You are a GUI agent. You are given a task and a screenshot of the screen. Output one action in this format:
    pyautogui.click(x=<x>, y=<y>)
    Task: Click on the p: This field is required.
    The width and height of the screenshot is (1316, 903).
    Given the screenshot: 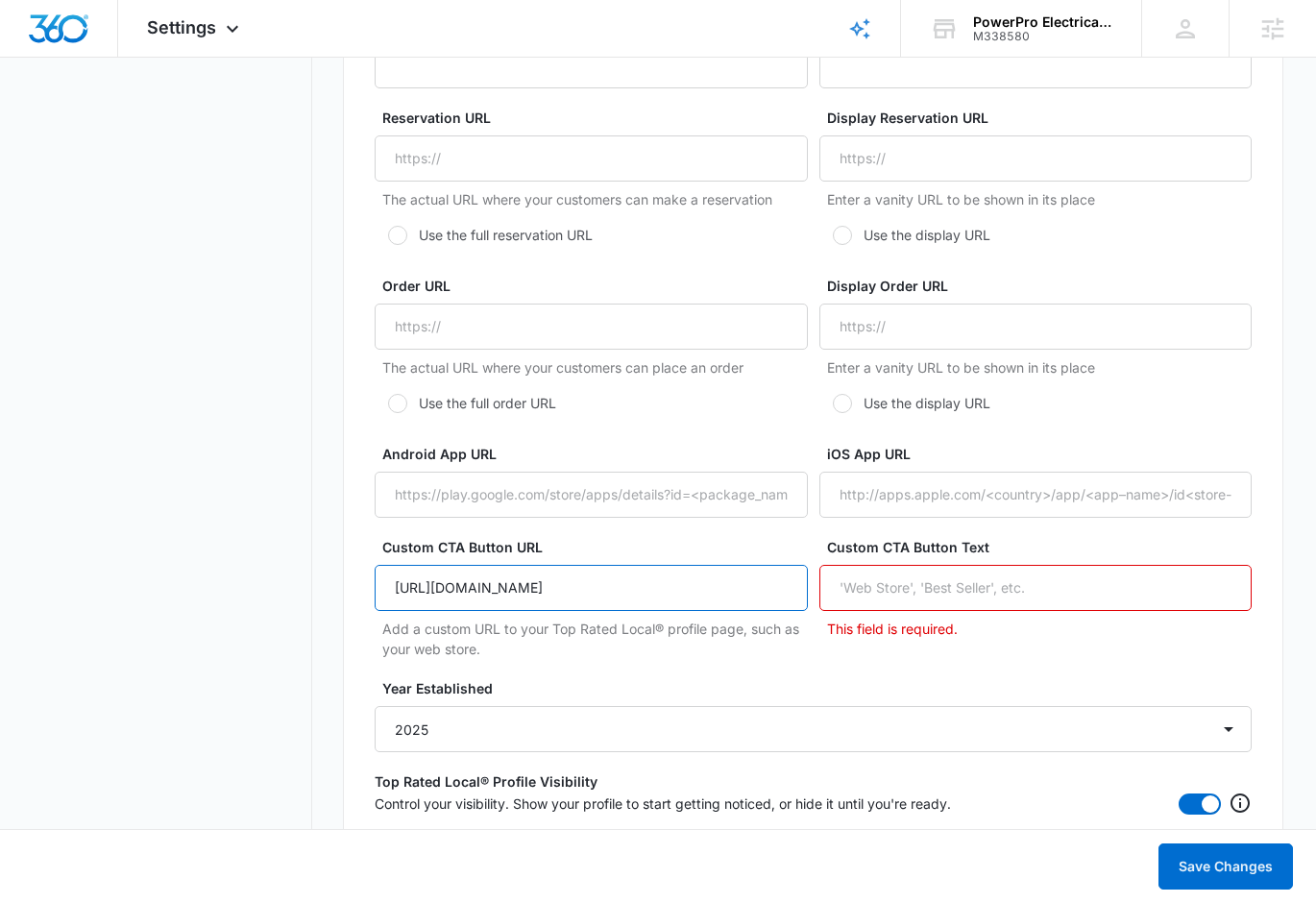 What is the action you would take?
    pyautogui.click(x=1040, y=628)
    